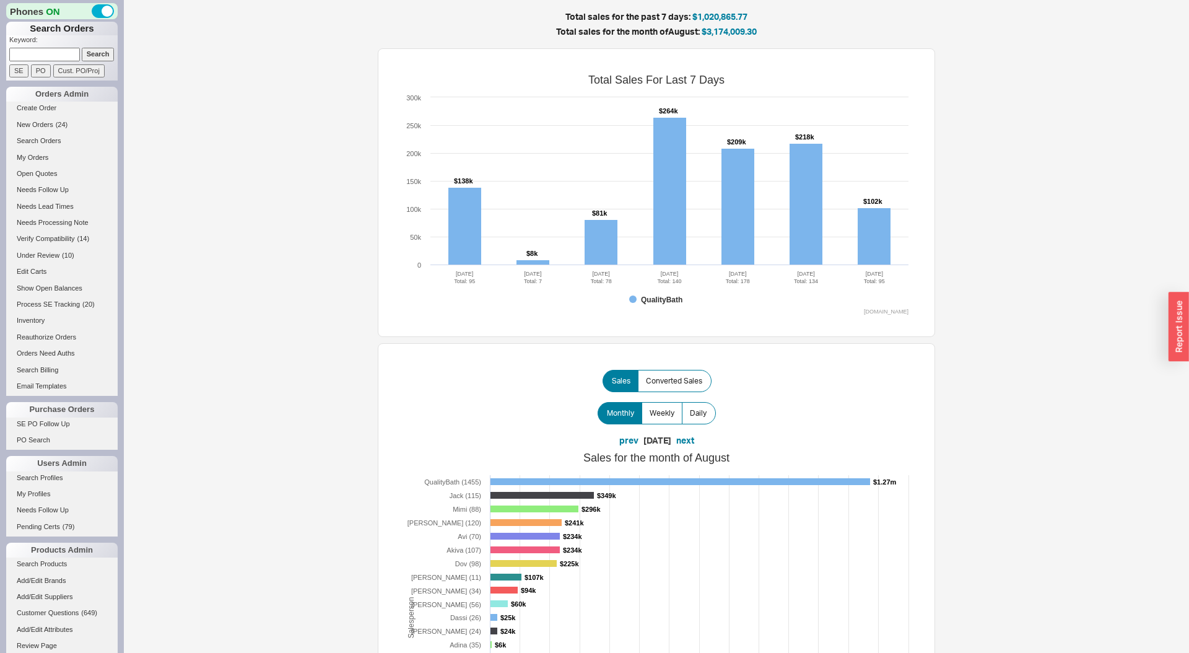 This screenshot has height=653, width=1189. Describe the element at coordinates (465, 495) in the screenshot. I see `tspan: Jack (115)` at that location.